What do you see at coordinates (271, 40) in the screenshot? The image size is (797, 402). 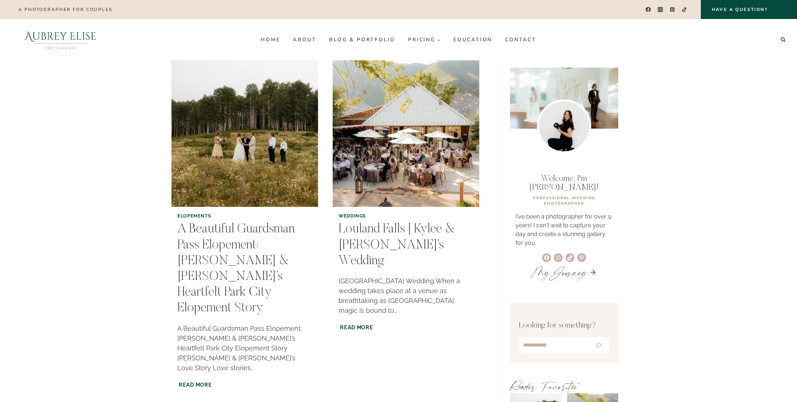 I see `a: Home` at bounding box center [271, 40].